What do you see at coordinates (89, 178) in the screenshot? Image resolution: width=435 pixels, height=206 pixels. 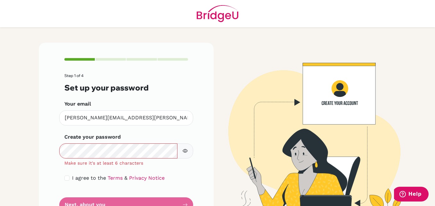 I see `span: I agree to the` at bounding box center [89, 178].